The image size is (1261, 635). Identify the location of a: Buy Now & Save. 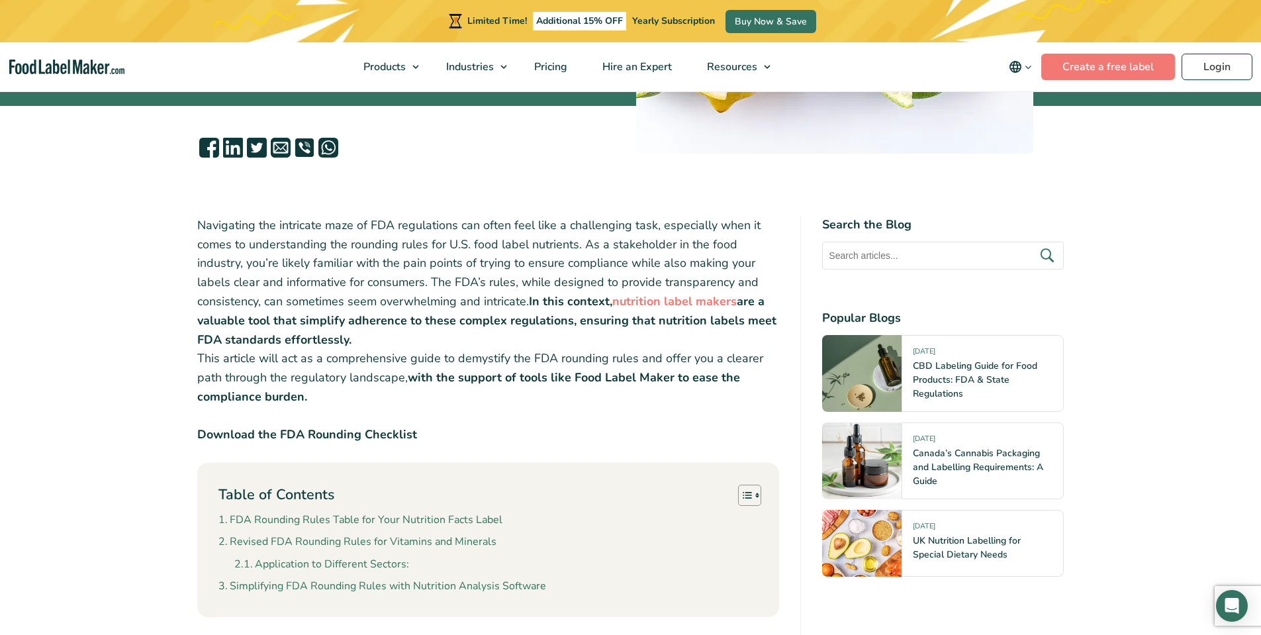
(771, 21).